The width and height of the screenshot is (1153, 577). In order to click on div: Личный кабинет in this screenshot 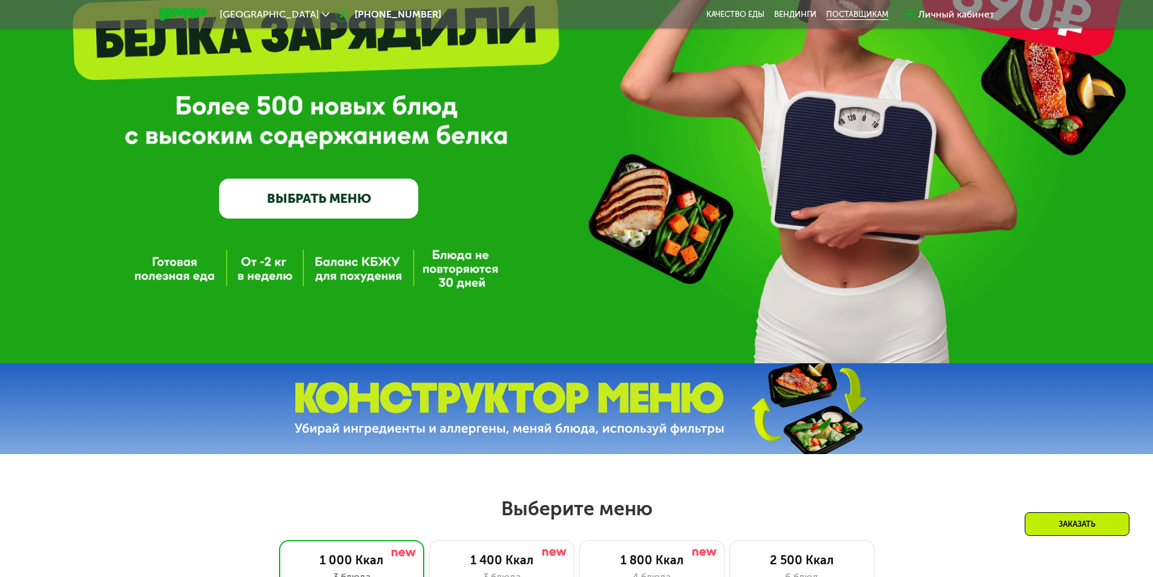, I will do `click(956, 15)`.